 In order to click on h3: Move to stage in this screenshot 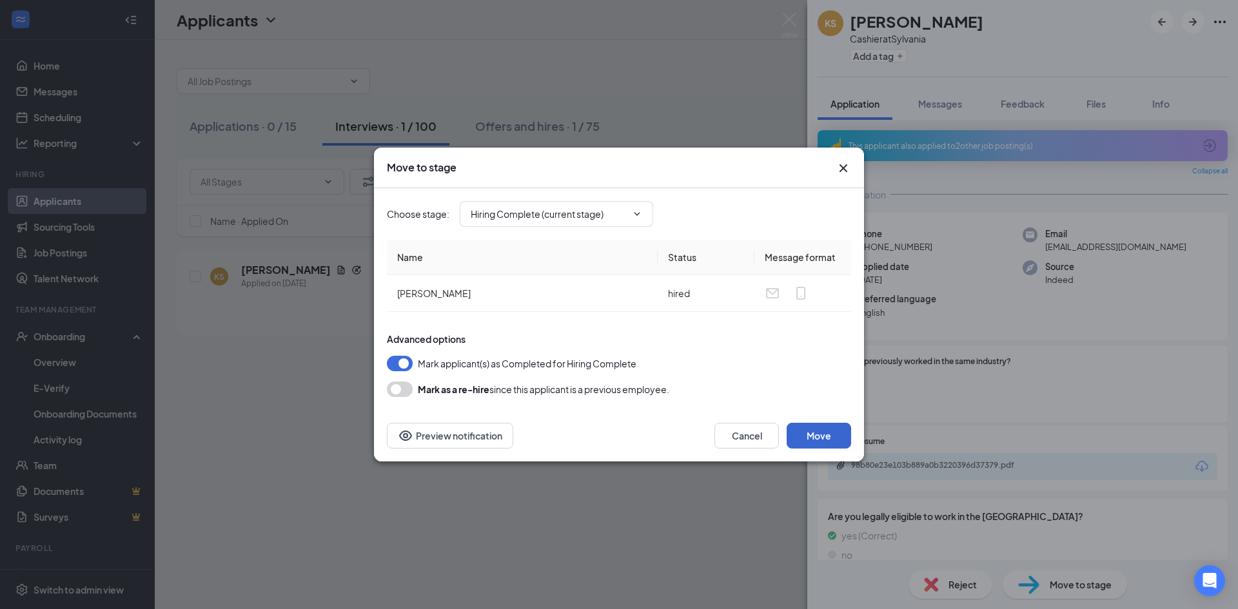, I will do `click(422, 168)`.